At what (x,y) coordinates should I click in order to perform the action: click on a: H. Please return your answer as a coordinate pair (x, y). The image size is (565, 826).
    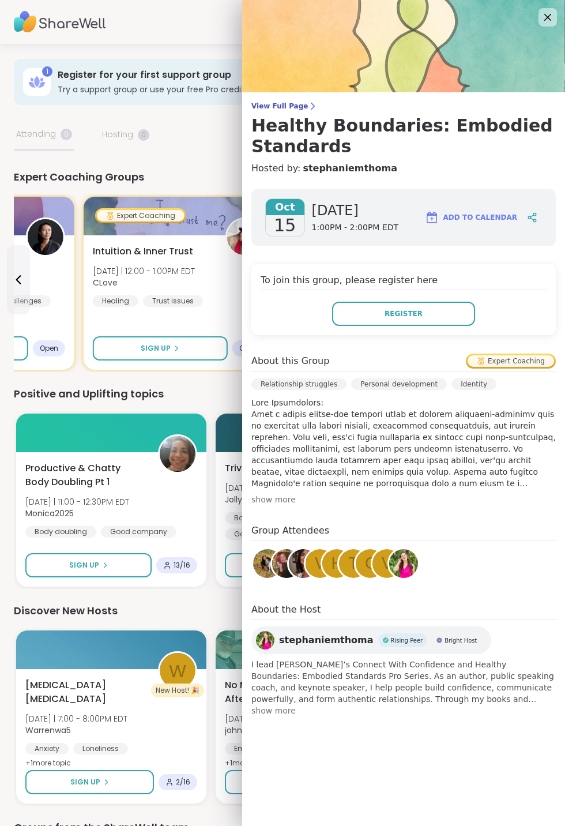
    Looking at the image, I should click on (337, 564).